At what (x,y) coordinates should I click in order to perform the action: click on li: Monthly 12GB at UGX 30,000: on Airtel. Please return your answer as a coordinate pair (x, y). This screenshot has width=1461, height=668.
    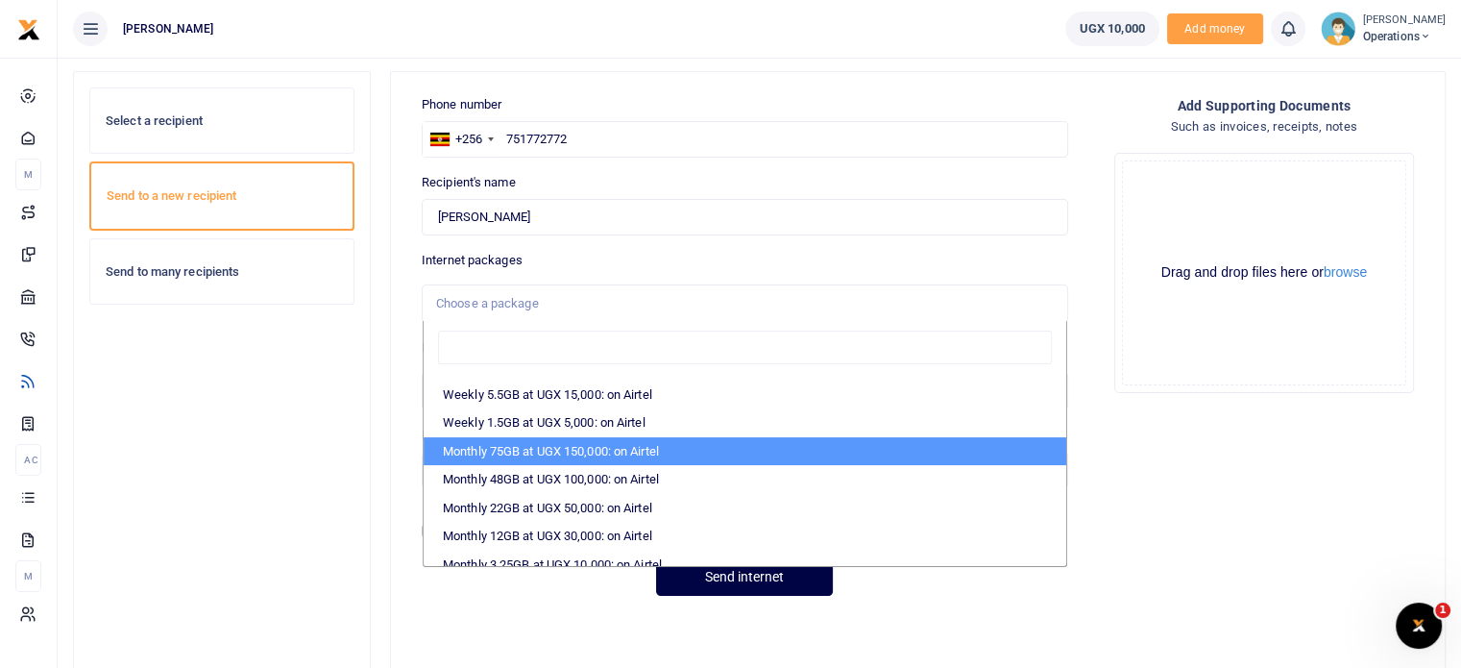
    Looking at the image, I should click on (745, 536).